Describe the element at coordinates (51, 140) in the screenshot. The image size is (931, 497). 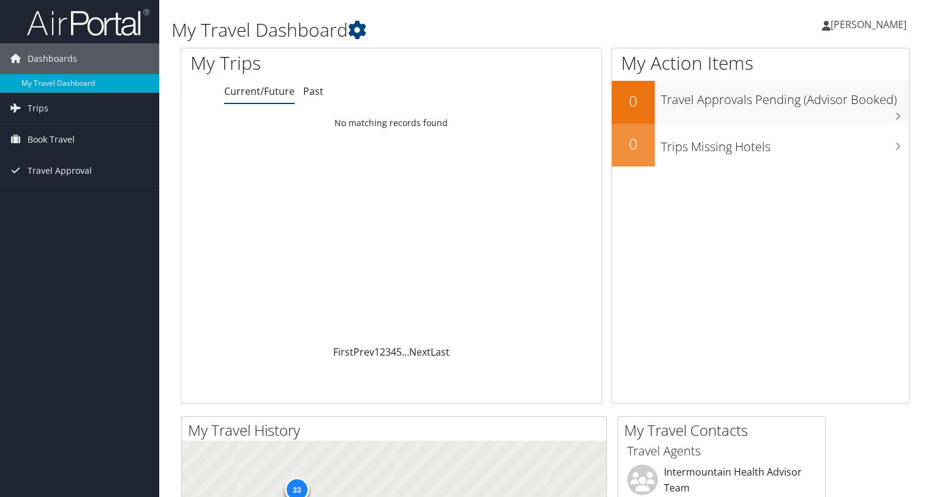
I see `span: Book Travel` at that location.